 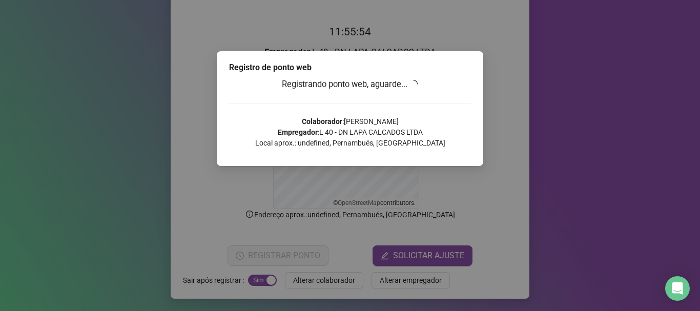 What do you see at coordinates (678, 289) in the screenshot?
I see `div: Open Intercom Messenger` at bounding box center [678, 289].